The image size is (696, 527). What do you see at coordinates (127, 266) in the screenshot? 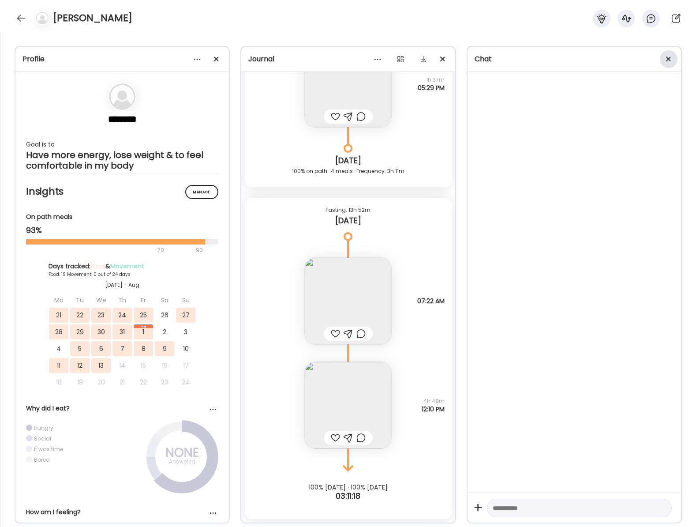
I see `span: Movement` at bounding box center [127, 266].